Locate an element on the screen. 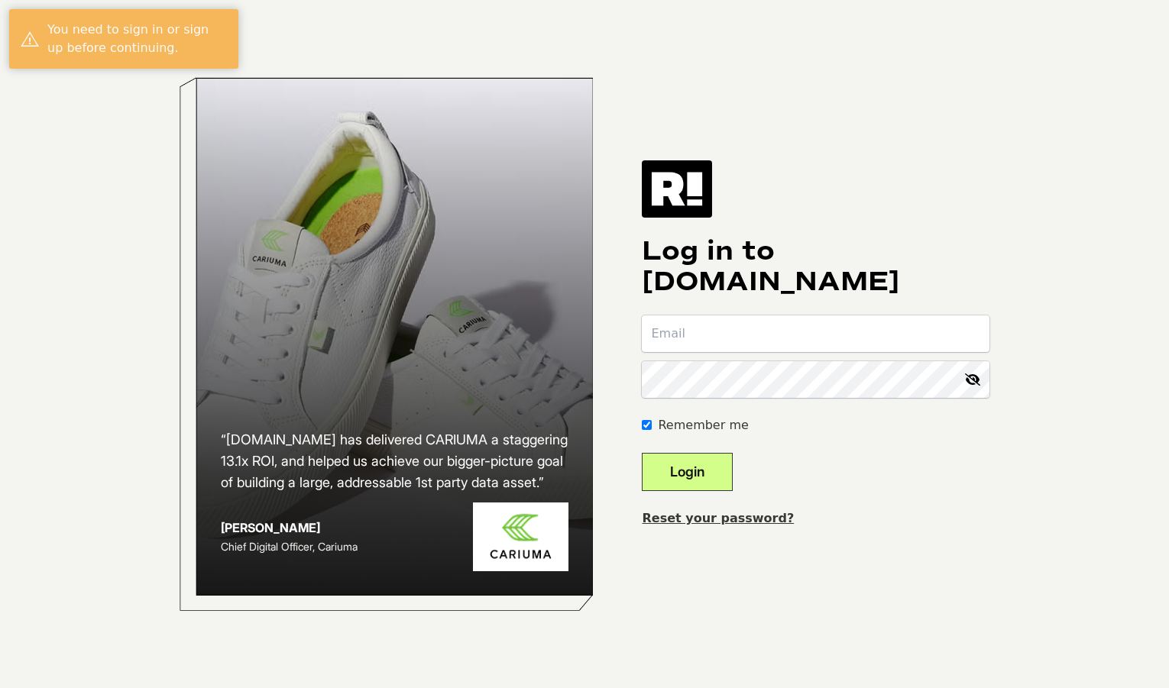 This screenshot has width=1169, height=688. input: Email is located at coordinates (815, 334).